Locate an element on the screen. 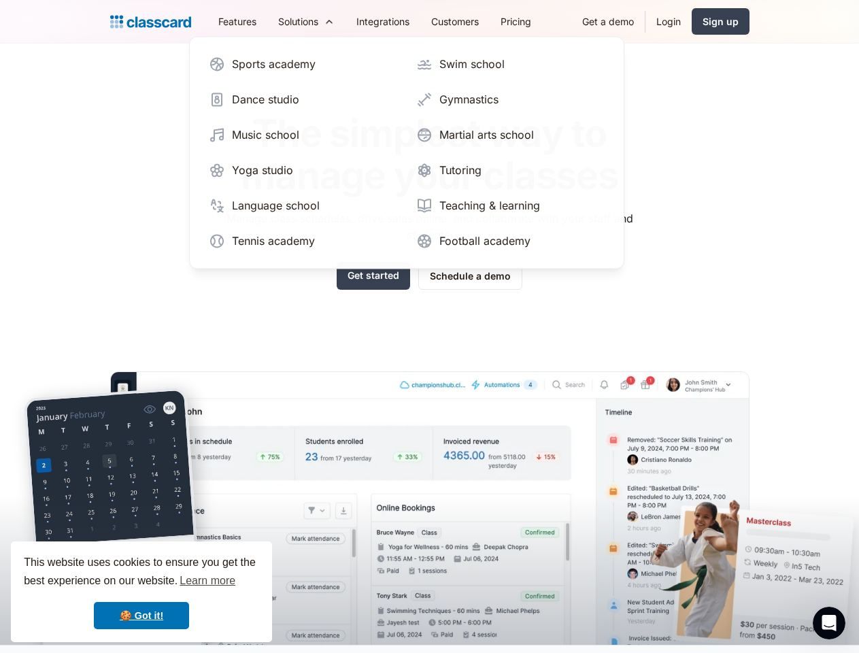 The image size is (859, 653). a: Martial arts school is located at coordinates (510, 135).